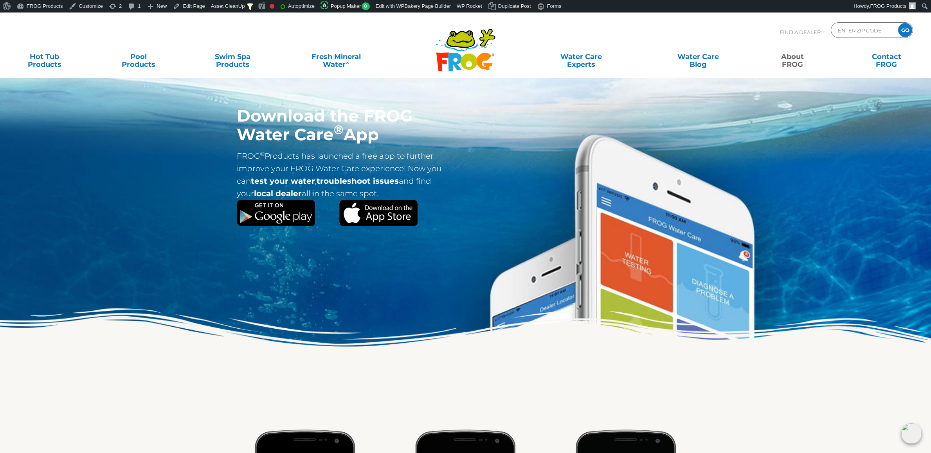 Image resolution: width=931 pixels, height=453 pixels. What do you see at coordinates (863, 30) in the screenshot?
I see `input: Zip Code Form` at bounding box center [863, 30].